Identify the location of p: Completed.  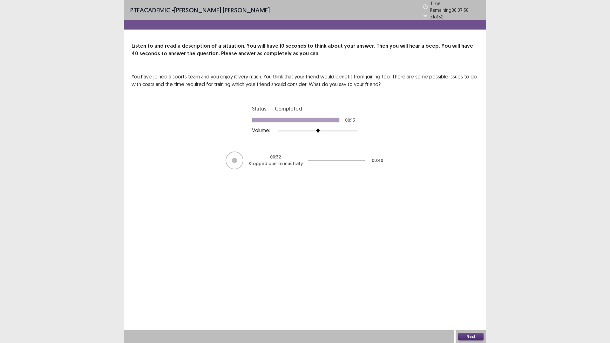
(288, 109).